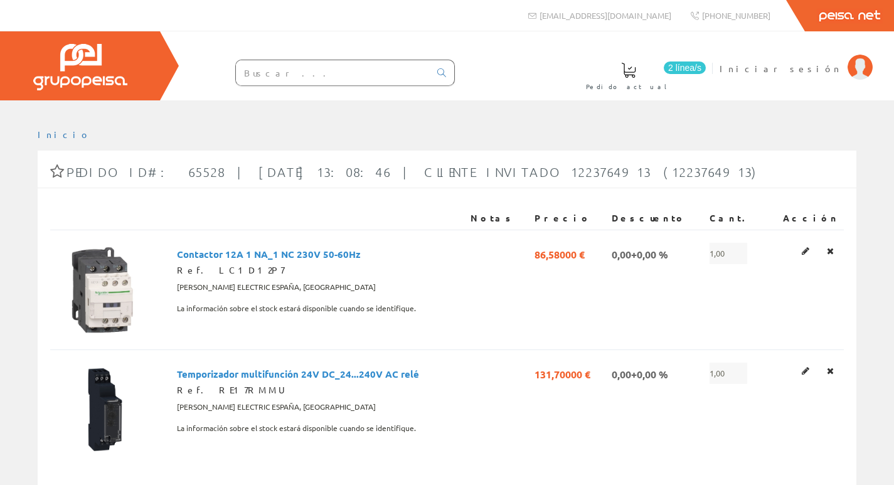 This screenshot has height=485, width=894. What do you see at coordinates (560, 254) in the screenshot?
I see `span: 86,58000 €` at bounding box center [560, 254].